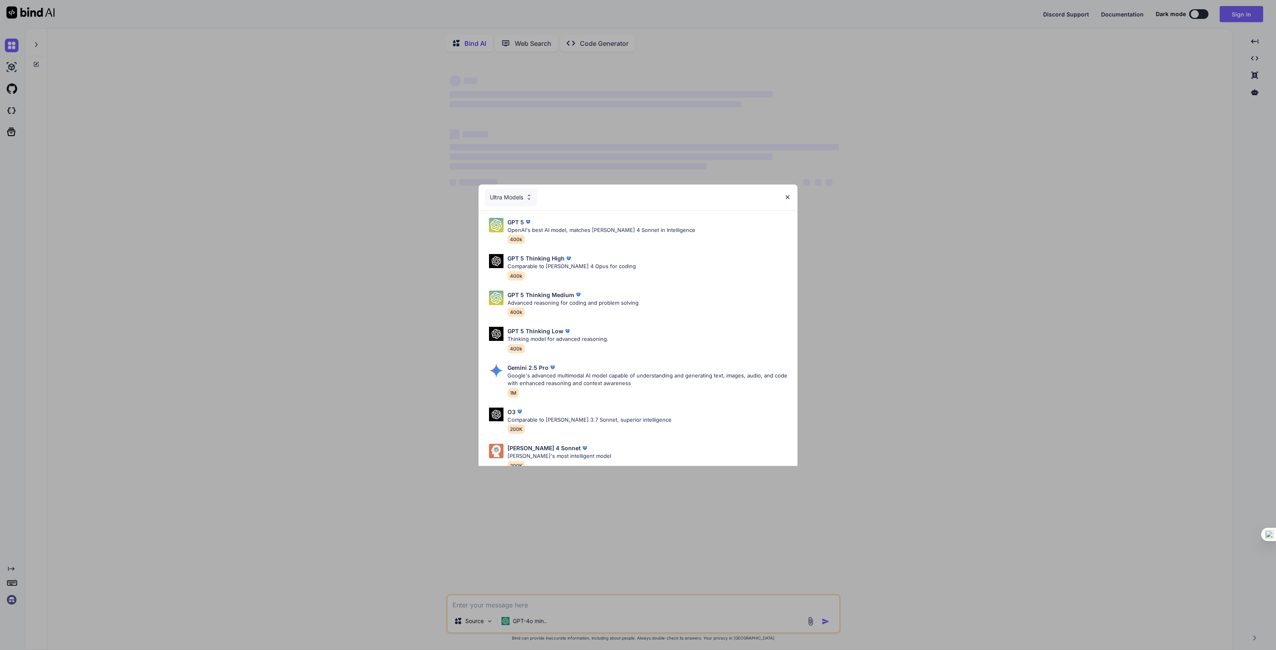 The height and width of the screenshot is (650, 1276). What do you see at coordinates (573, 303) in the screenshot?
I see `p: Advanced reasoning for coding and problem solving` at bounding box center [573, 303].